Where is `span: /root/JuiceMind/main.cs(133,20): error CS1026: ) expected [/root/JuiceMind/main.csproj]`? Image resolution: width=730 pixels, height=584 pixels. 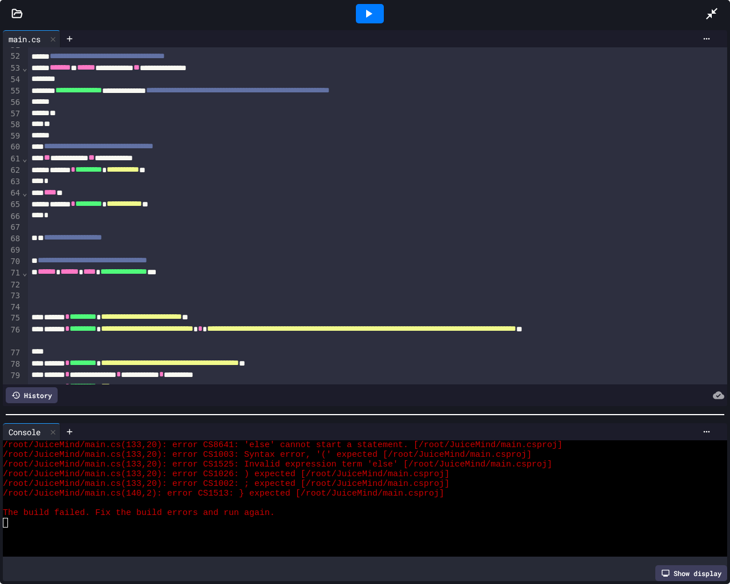
span: /root/JuiceMind/main.cs(133,20): error CS1026: ) expected [/root/JuiceMind/main.csproj] is located at coordinates (226, 474).